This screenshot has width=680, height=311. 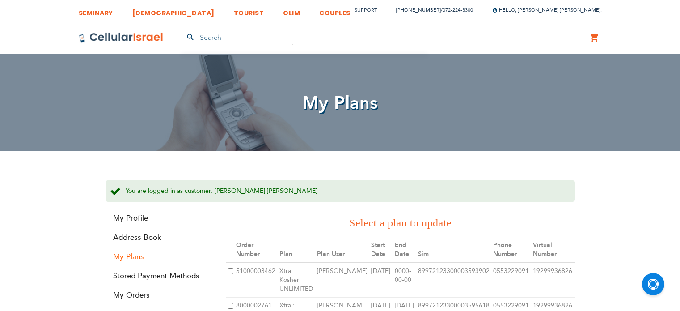 I want to click on th: Phone Number, so click(x=511, y=249).